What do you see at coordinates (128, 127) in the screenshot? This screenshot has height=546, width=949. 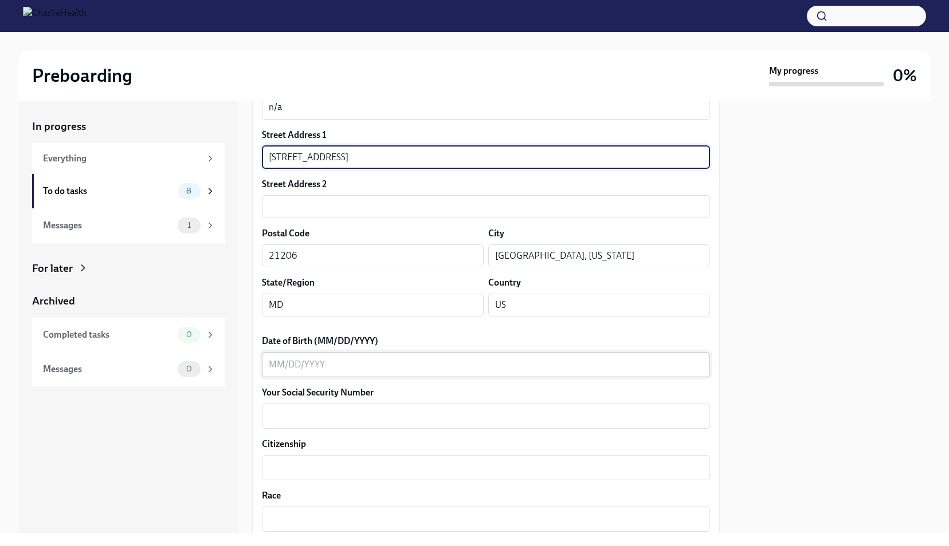 I see `div: In progress` at bounding box center [128, 127].